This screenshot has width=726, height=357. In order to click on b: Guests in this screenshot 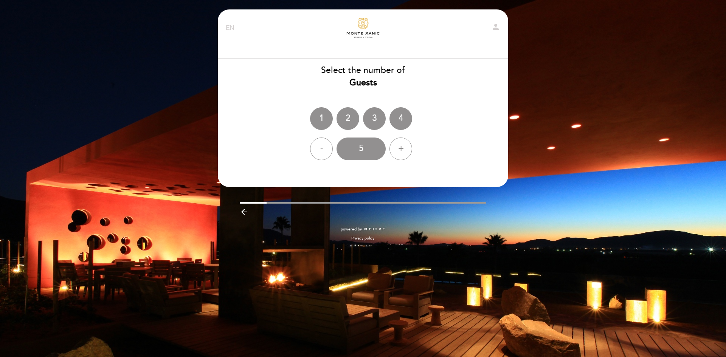, I will do `click(363, 83)`.